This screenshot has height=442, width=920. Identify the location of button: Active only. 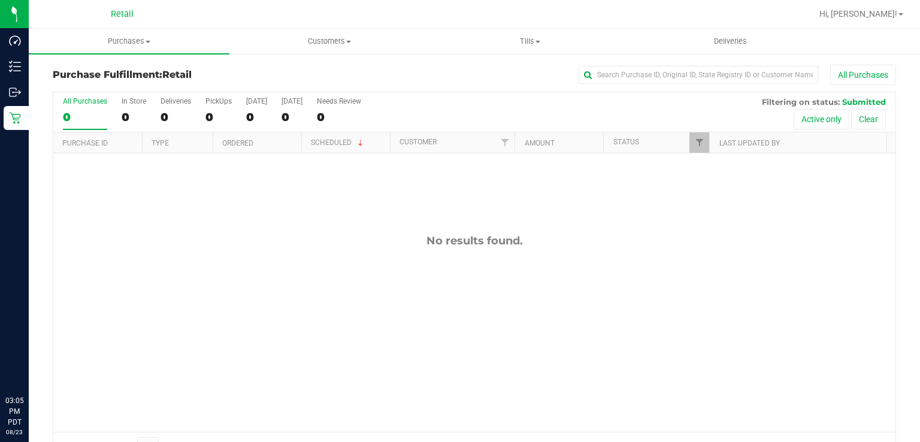
(821, 119).